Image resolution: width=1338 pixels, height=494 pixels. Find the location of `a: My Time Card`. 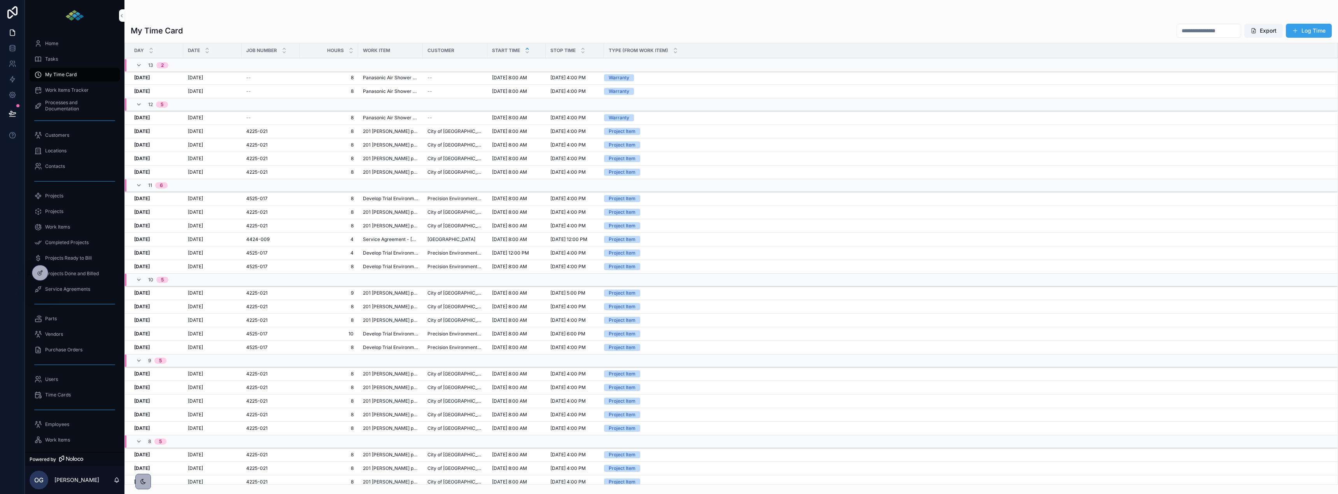

a: My Time Card is located at coordinates (75, 75).